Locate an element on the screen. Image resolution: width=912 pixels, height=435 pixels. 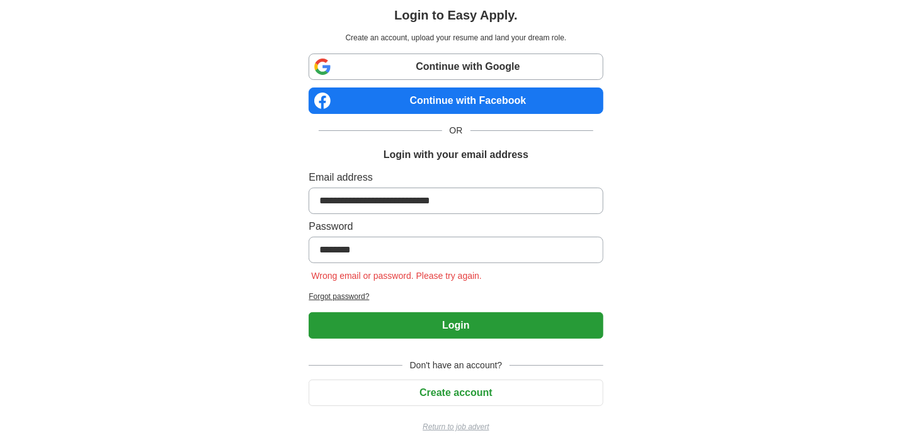
h1: Login to Easy Apply. is located at coordinates (456, 15).